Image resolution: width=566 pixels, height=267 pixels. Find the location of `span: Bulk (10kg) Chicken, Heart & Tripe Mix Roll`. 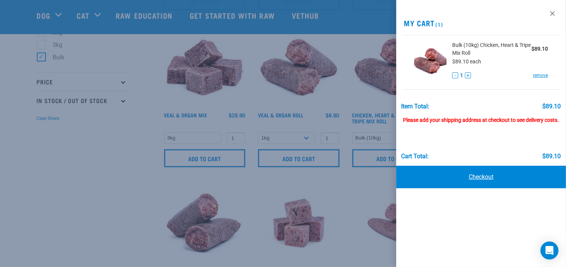

span: Bulk (10kg) Chicken, Heart & Tripe Mix Roll is located at coordinates (491, 49).